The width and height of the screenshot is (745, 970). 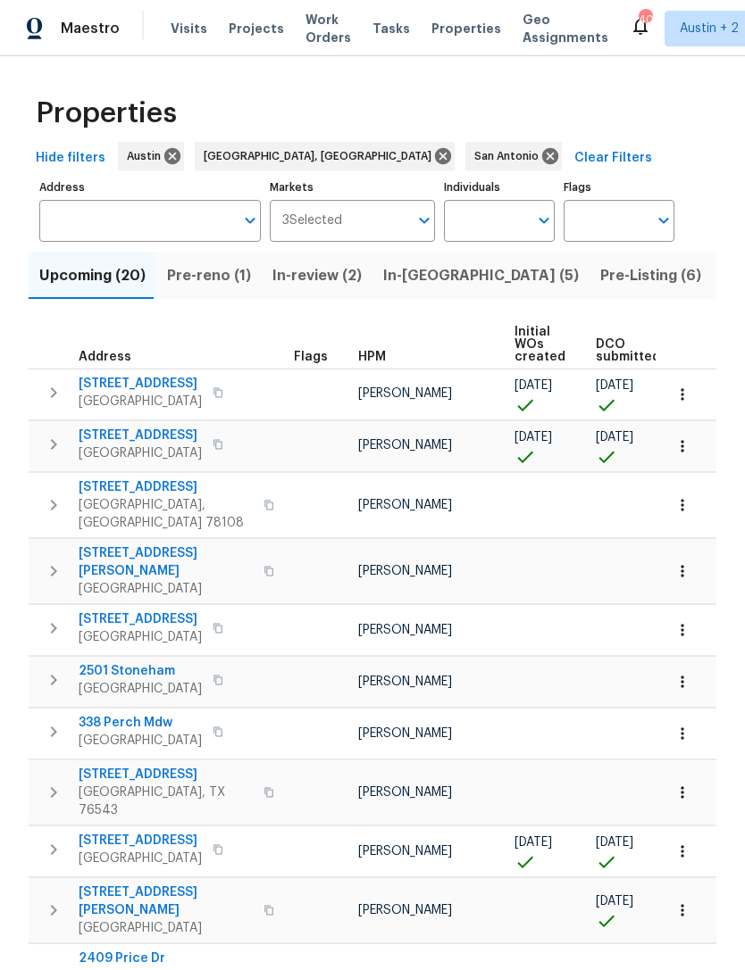 What do you see at coordinates (650, 276) in the screenshot?
I see `span: Pre-Listing (6)` at bounding box center [650, 276].